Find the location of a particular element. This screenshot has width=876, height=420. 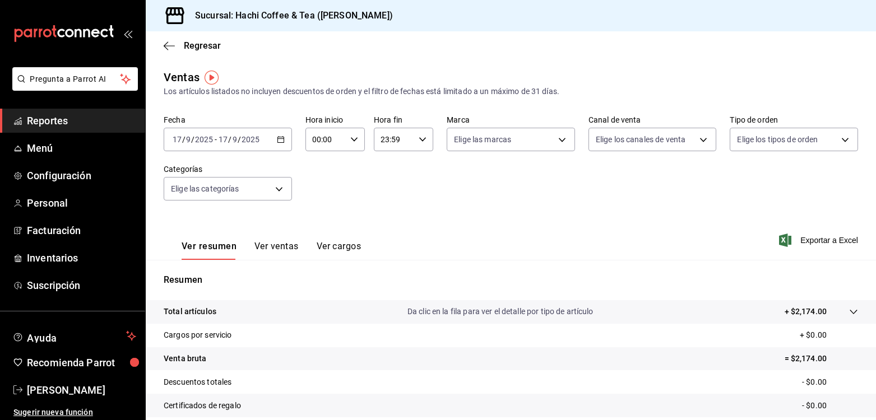

p: Venta bruta is located at coordinates (185, 359).